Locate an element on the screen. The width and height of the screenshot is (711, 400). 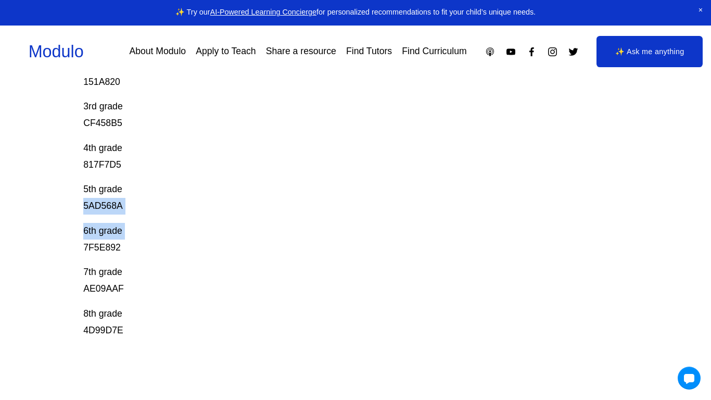
a: Twitter is located at coordinates (573, 52).